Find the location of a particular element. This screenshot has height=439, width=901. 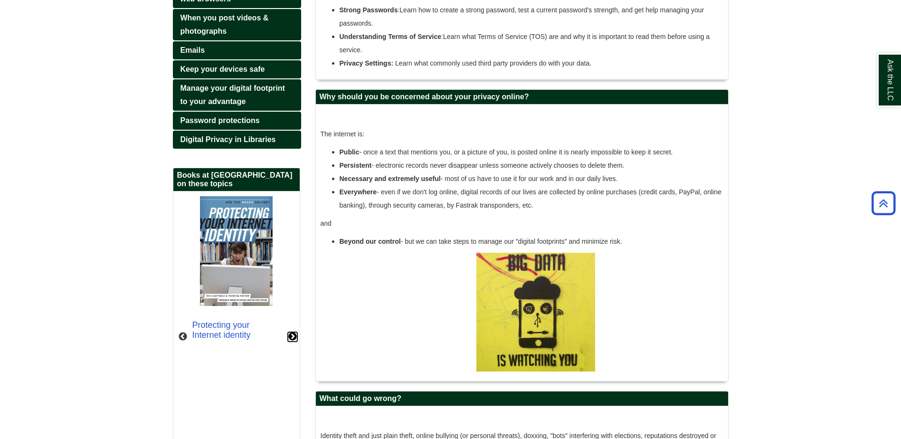

a: When you post videos & photographs is located at coordinates (237, 25).